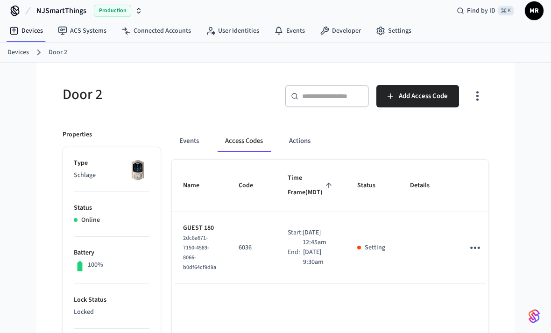 The height and width of the screenshot is (333, 551). Describe the element at coordinates (112, 175) in the screenshot. I see `p: Schlage` at that location.